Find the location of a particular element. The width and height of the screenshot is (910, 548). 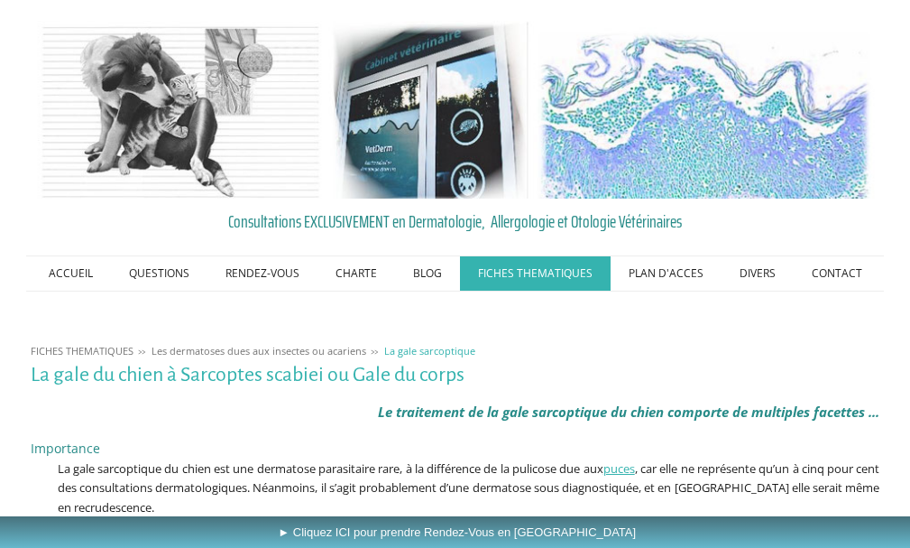

a: Les dermatoses dues aux insectes ou acariens is located at coordinates (259, 350).